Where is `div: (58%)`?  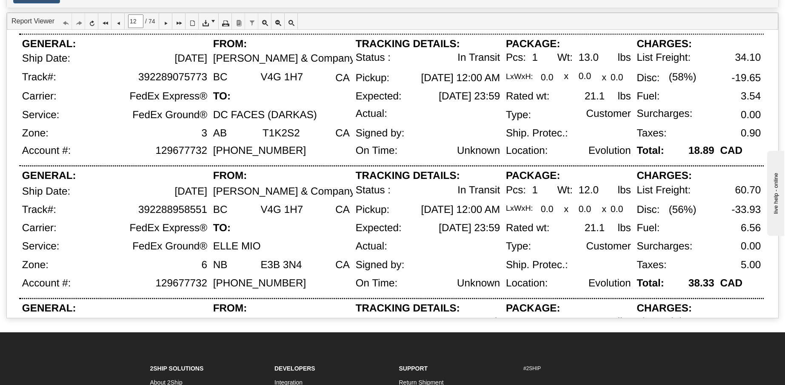
div: (58%) is located at coordinates (682, 77).